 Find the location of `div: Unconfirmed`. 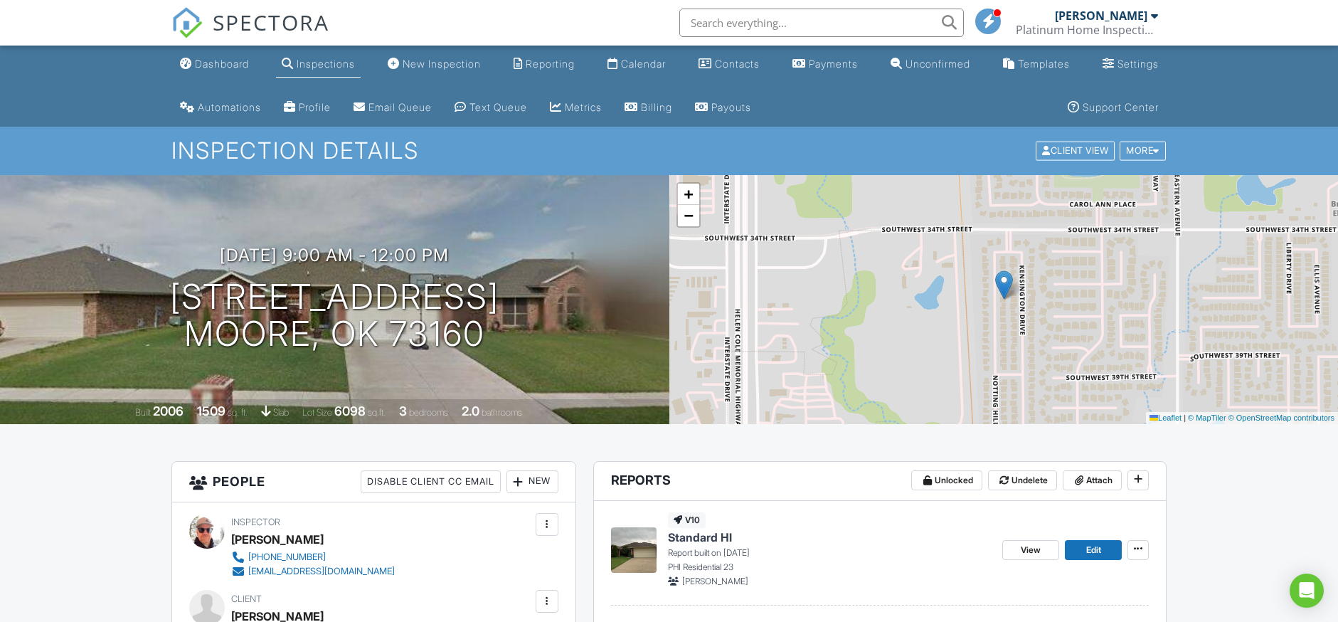

div: Unconfirmed is located at coordinates (938, 63).